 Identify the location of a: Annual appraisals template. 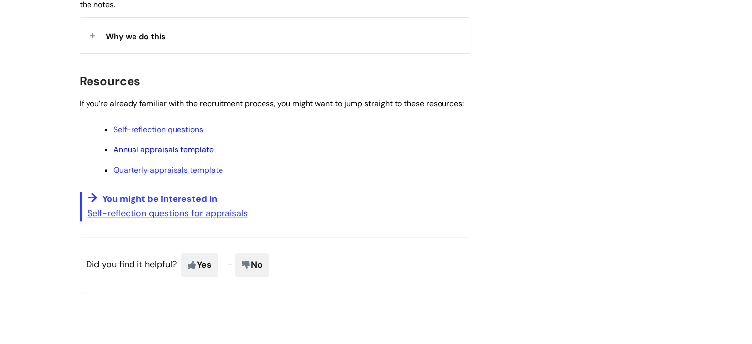
(163, 149).